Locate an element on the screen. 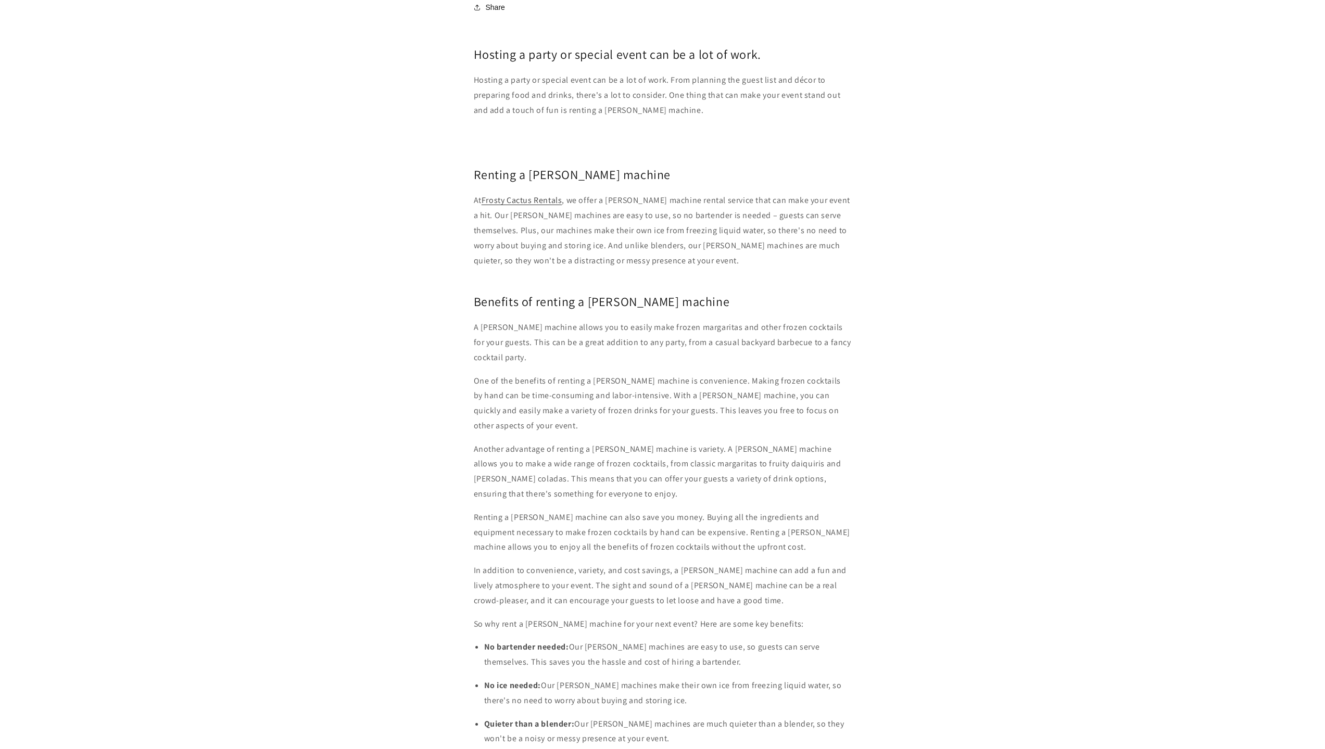  div: v 4.0.25 is located at coordinates (40, 21).